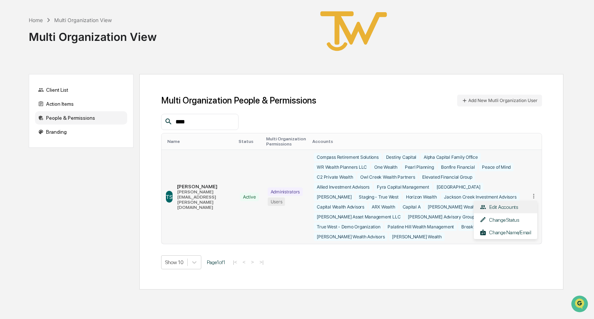  Describe the element at coordinates (387, 177) in the screenshot. I see `div: Owl Creek Wealth Partners` at that location.